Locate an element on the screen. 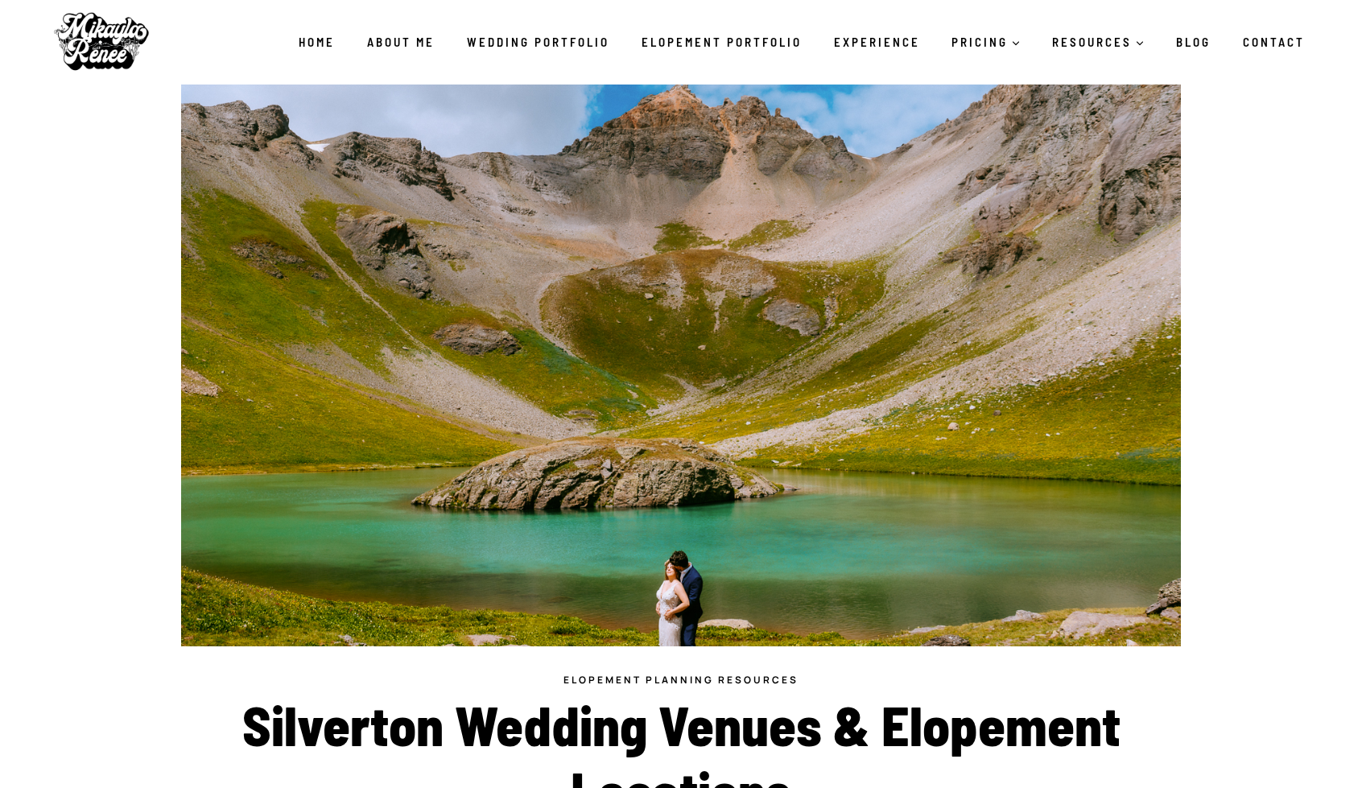 The height and width of the screenshot is (788, 1362). a: About Me is located at coordinates (401, 42).